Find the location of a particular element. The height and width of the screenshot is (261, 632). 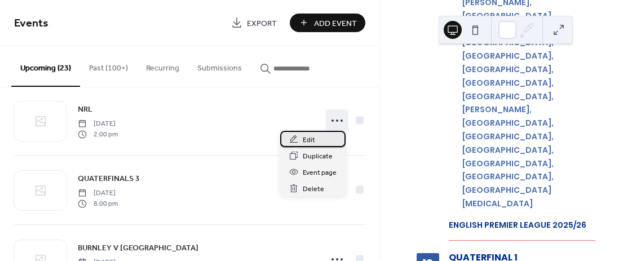

button: Past (100+) is located at coordinates (108, 65).